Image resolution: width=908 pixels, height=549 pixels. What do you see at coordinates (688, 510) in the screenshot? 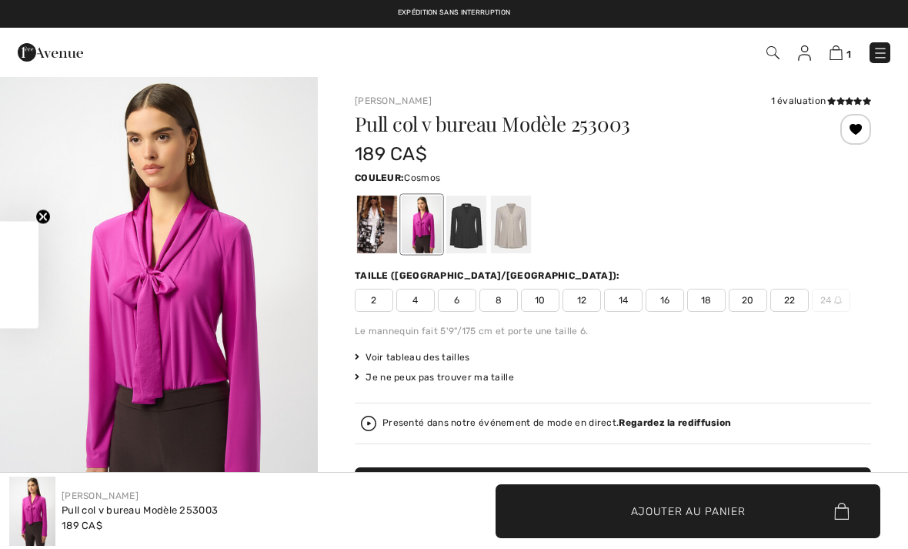
I see `span: Ajouter au panier` at bounding box center [688, 510].